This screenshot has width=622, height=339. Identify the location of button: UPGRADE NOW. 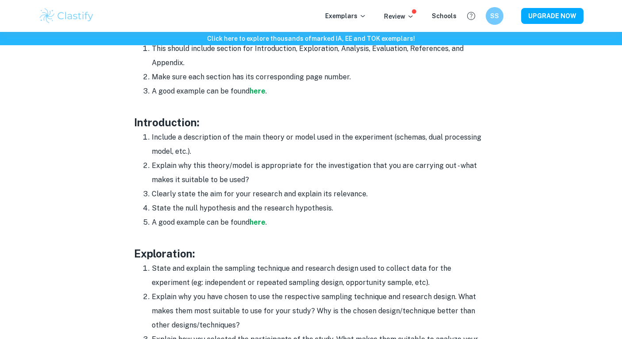
(552, 16).